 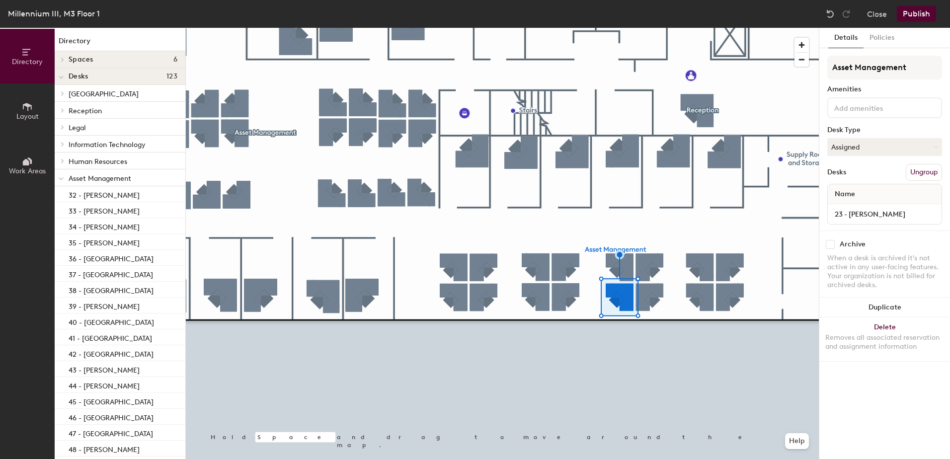 I want to click on span: Work Areas, so click(x=27, y=171).